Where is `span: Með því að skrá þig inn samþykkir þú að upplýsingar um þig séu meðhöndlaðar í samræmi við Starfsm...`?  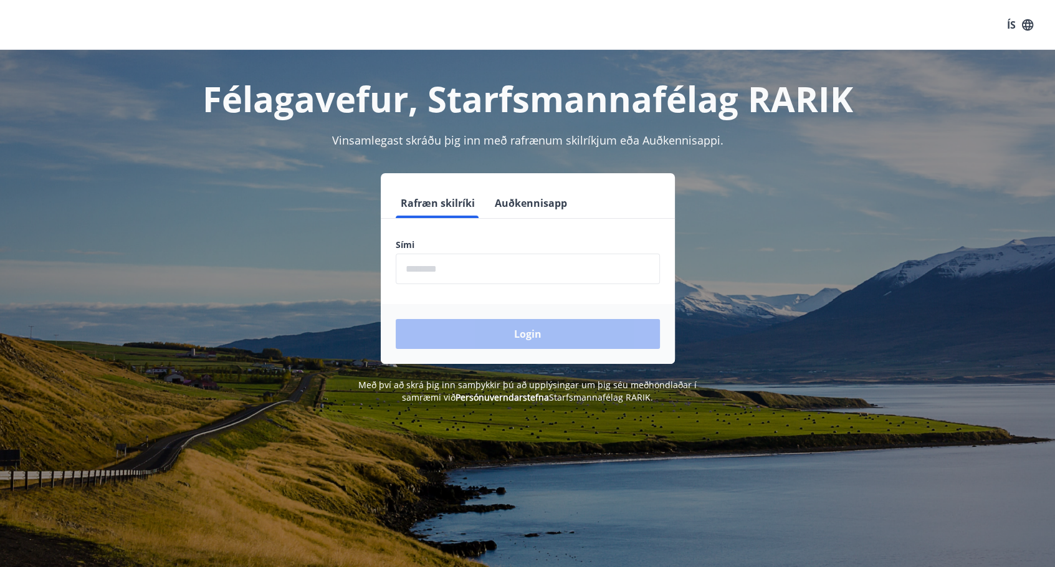
span: Með því að skrá þig inn samþykkir þú að upplýsingar um þig séu meðhöndlaðar í samræmi við Starfsm... is located at coordinates (527, 391).